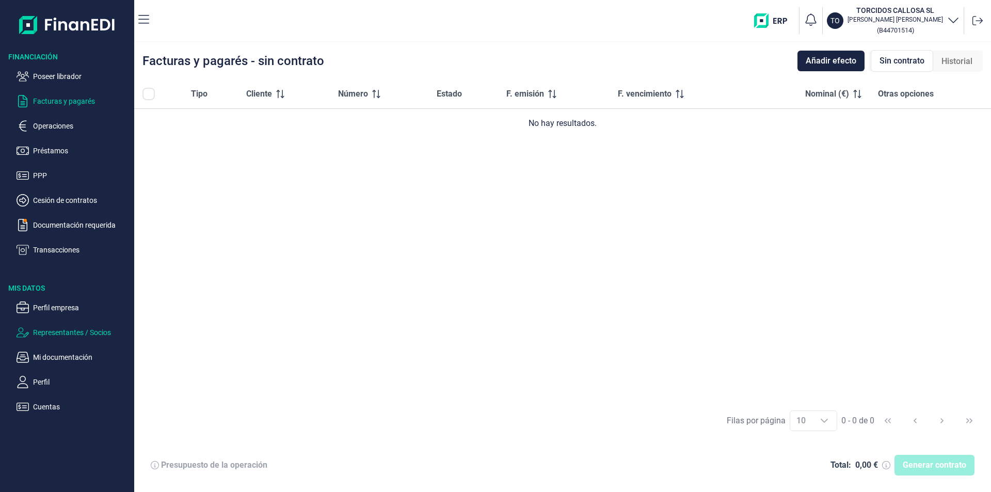 The width and height of the screenshot is (991, 492). What do you see at coordinates (82, 101) in the screenshot?
I see `p: Facturas y pagarés` at bounding box center [82, 101].